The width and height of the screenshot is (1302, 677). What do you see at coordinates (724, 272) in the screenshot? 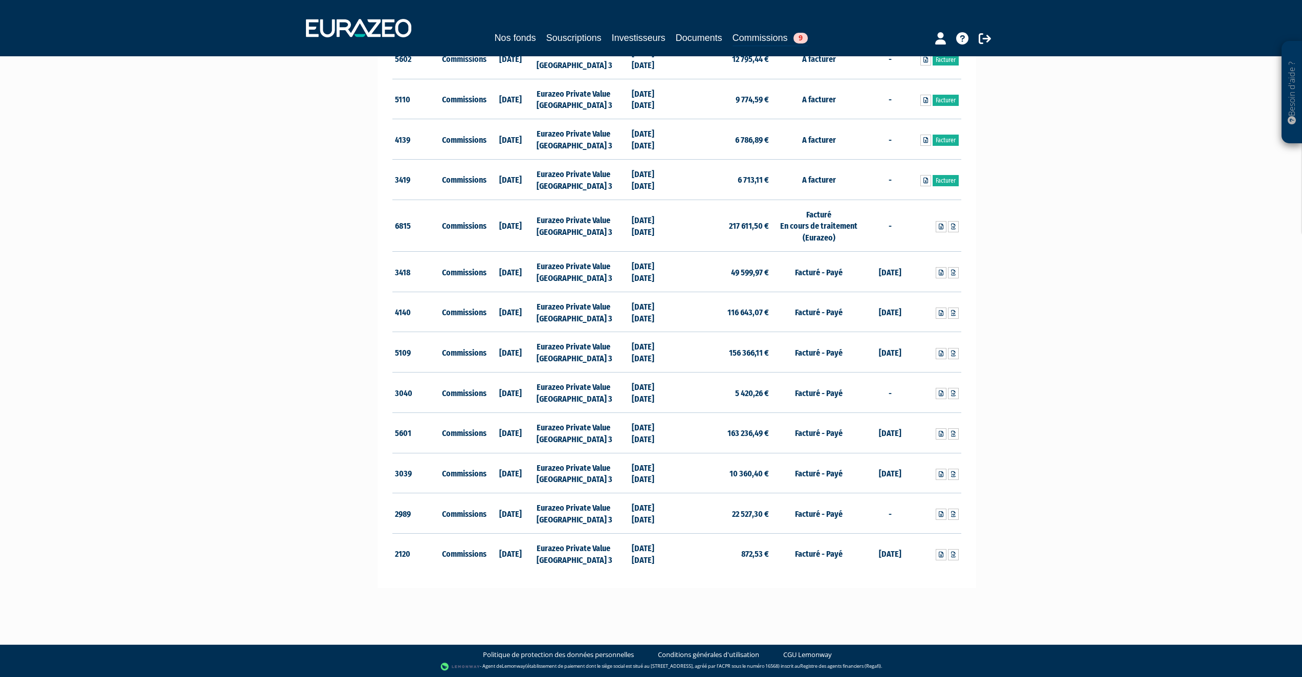
I see `td: 49 599,97 €` at bounding box center [724, 272].